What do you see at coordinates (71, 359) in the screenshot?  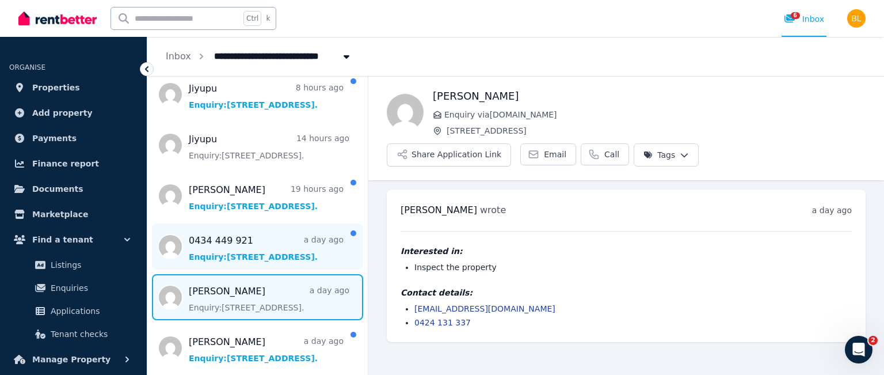 I see `span: Manage Property` at bounding box center [71, 359].